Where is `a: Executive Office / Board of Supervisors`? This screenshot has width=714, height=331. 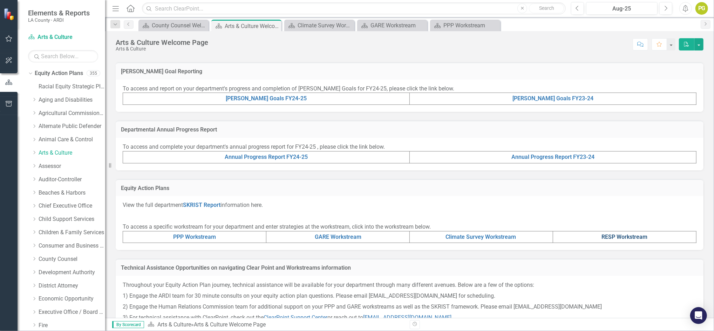
a: Executive Office / Board of Supervisors is located at coordinates (72, 312).